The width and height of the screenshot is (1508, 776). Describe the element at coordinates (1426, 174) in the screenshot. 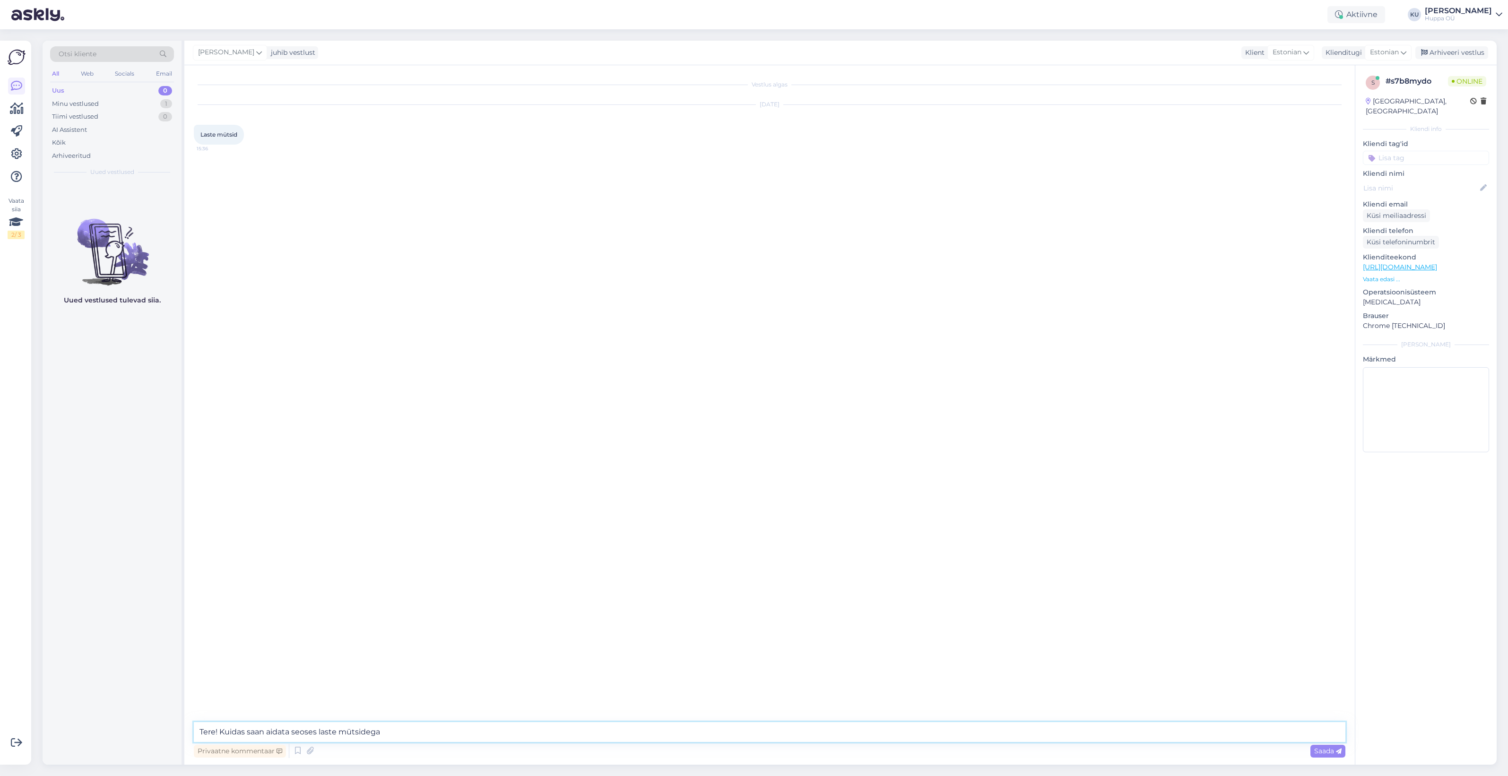

I see `p: Kliendi nimi` at that location.